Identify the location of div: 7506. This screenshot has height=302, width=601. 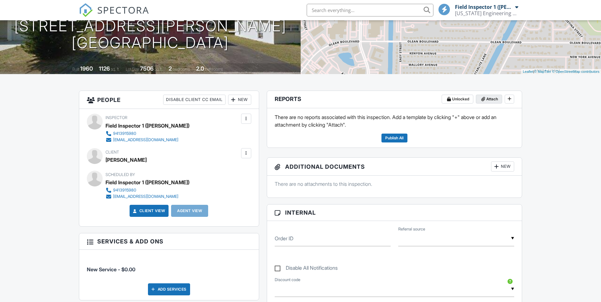
(147, 68).